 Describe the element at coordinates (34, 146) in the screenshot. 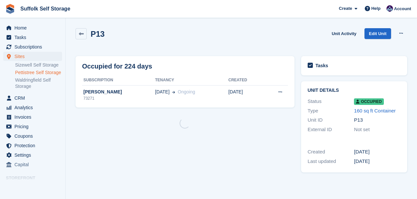

I see `span: Protection` at that location.